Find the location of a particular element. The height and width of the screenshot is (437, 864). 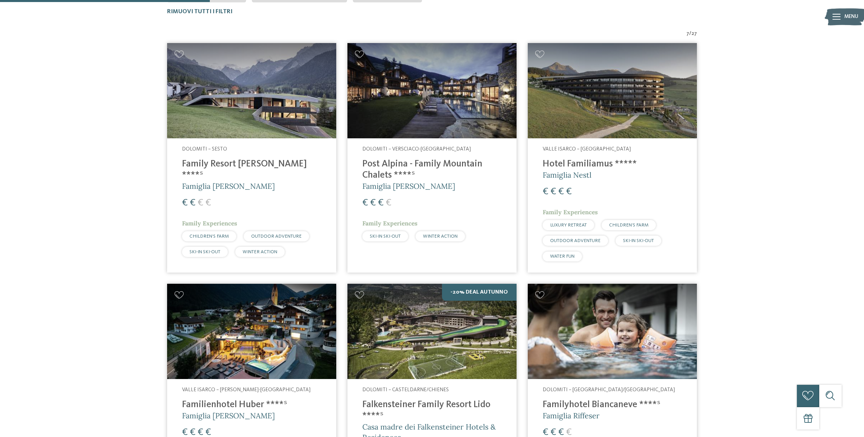

span: Rimuovi tutti i filtri is located at coordinates (200, 12).